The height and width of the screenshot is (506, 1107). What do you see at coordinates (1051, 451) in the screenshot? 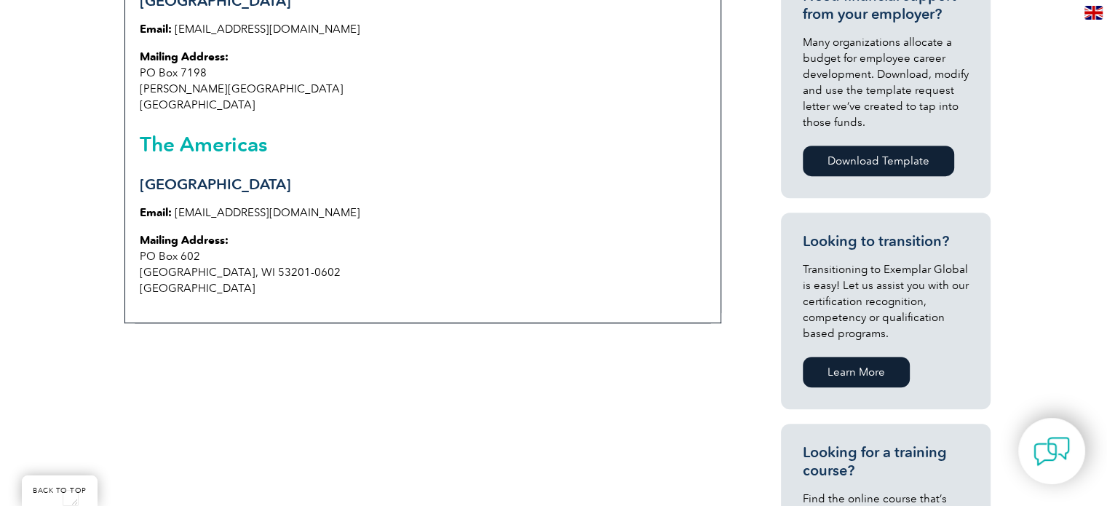
I see `img: contact-chat.png` at bounding box center [1051, 451].